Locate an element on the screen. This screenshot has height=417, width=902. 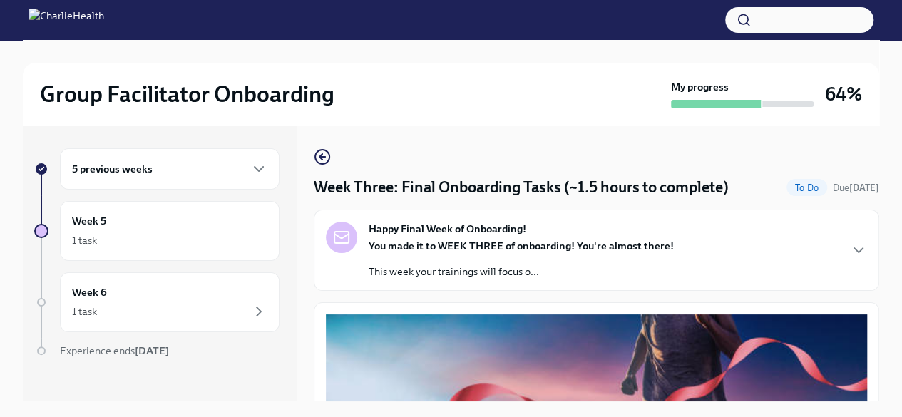
div: 5 previous weeks is located at coordinates (170, 169).